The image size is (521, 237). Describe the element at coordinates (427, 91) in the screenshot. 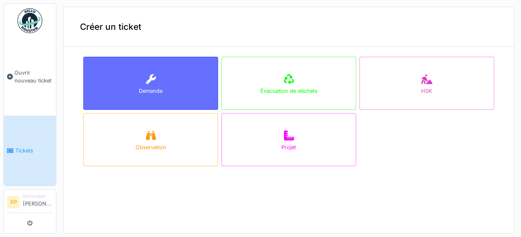

I see `div: HSK` at that location.